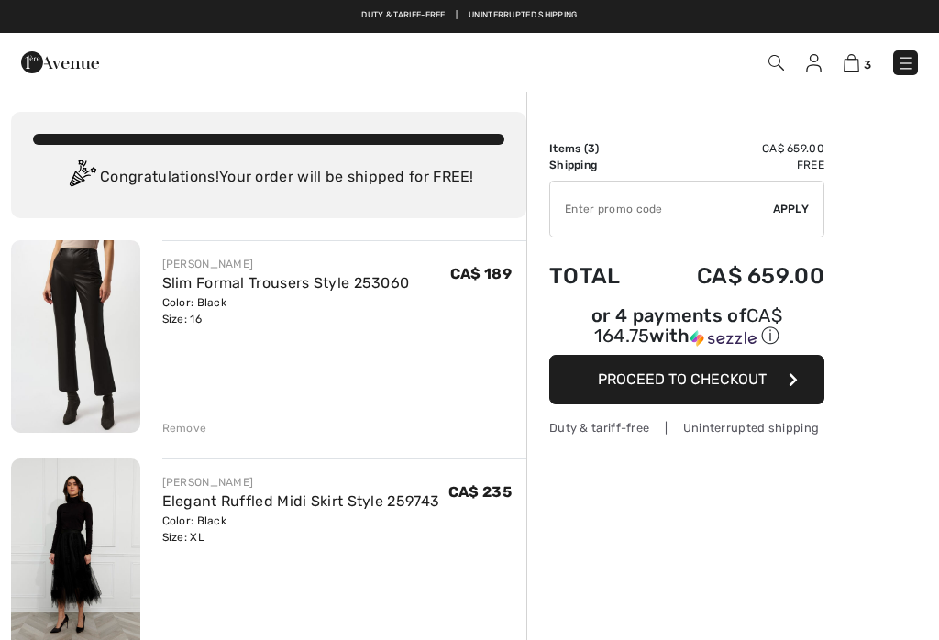 The image size is (939, 640). Describe the element at coordinates (286, 282) in the screenshot. I see `a: Slim Formal Trousers Style 253060` at that location.